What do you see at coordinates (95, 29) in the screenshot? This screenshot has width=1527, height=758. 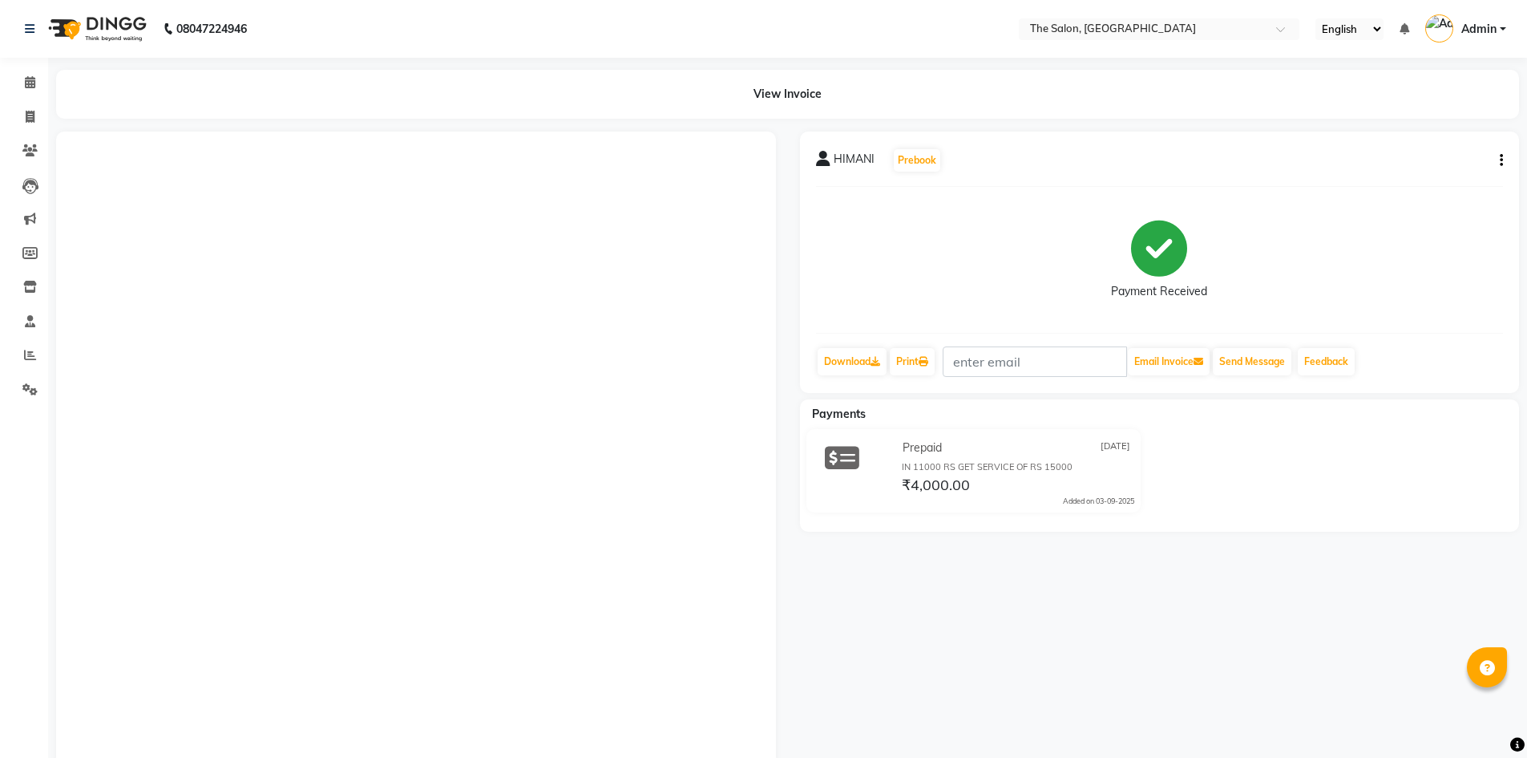 I see `img: logo` at bounding box center [95, 29].